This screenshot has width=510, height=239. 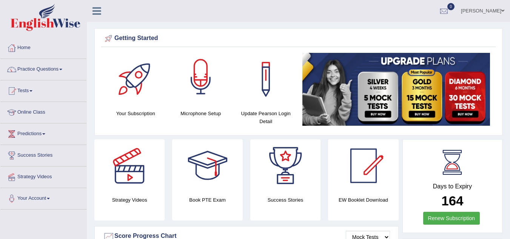 What do you see at coordinates (43, 68) in the screenshot?
I see `a: Practice Questions` at bounding box center [43, 68].